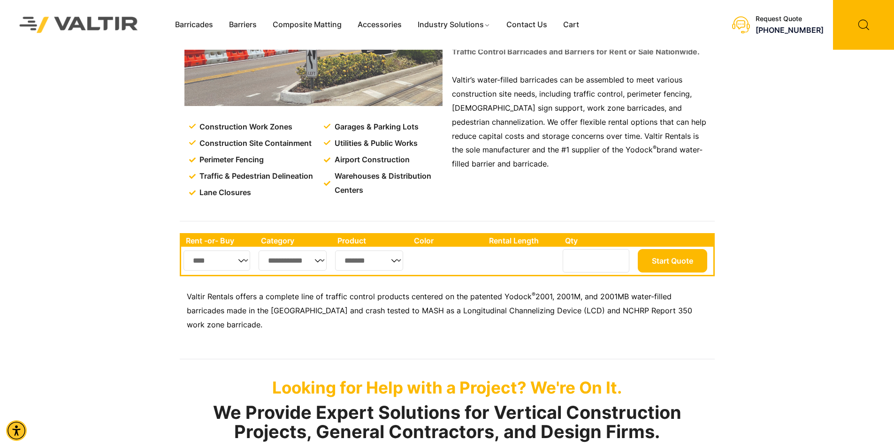  What do you see at coordinates (79, 24) in the screenshot?
I see `img: Valtir Rentals` at bounding box center [79, 24].